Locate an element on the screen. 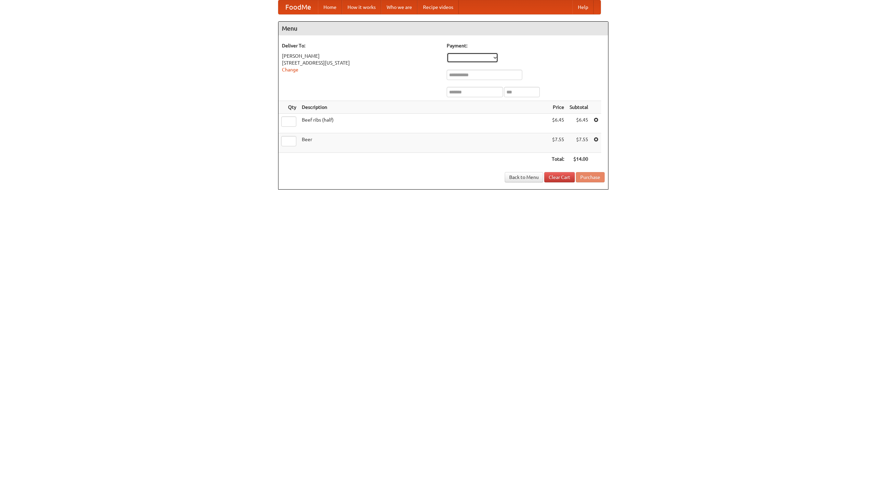 This screenshot has width=879, height=486. th: Price is located at coordinates (558, 107).